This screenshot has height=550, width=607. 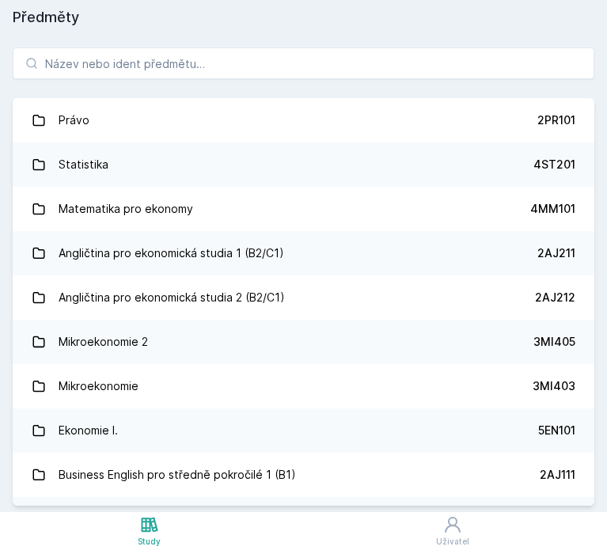 I want to click on a: Ekonomie I. 5EN101, so click(x=303, y=430).